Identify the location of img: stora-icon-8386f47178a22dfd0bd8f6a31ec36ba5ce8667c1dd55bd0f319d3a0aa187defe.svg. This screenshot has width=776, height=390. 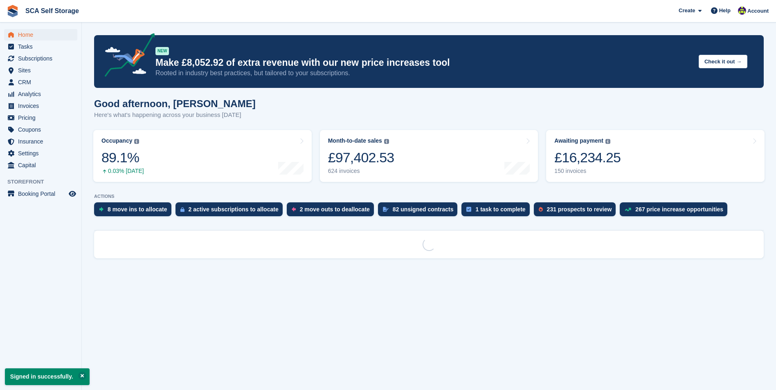
(13, 11).